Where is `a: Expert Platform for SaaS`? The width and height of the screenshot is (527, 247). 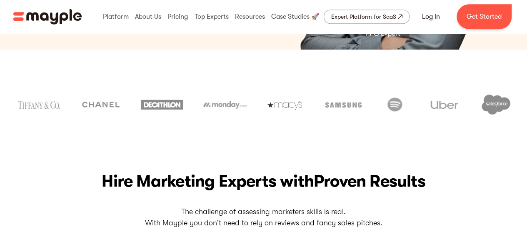
a: Expert Platform for SaaS is located at coordinates (366, 17).